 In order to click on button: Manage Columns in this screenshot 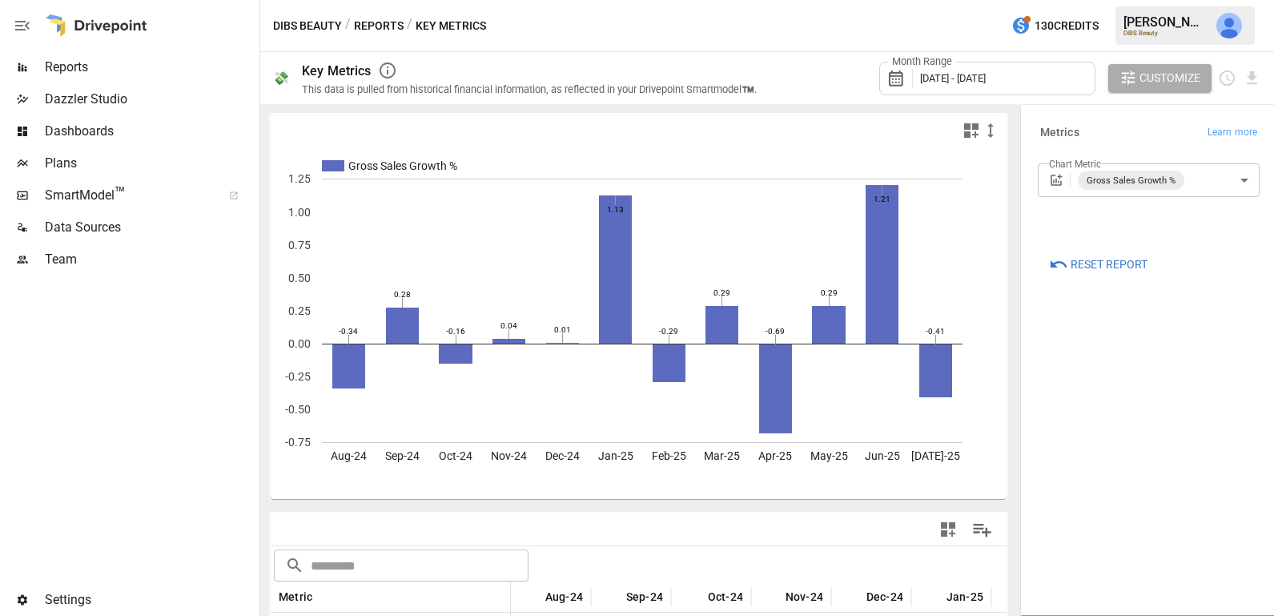, I will do `click(981, 529)`.